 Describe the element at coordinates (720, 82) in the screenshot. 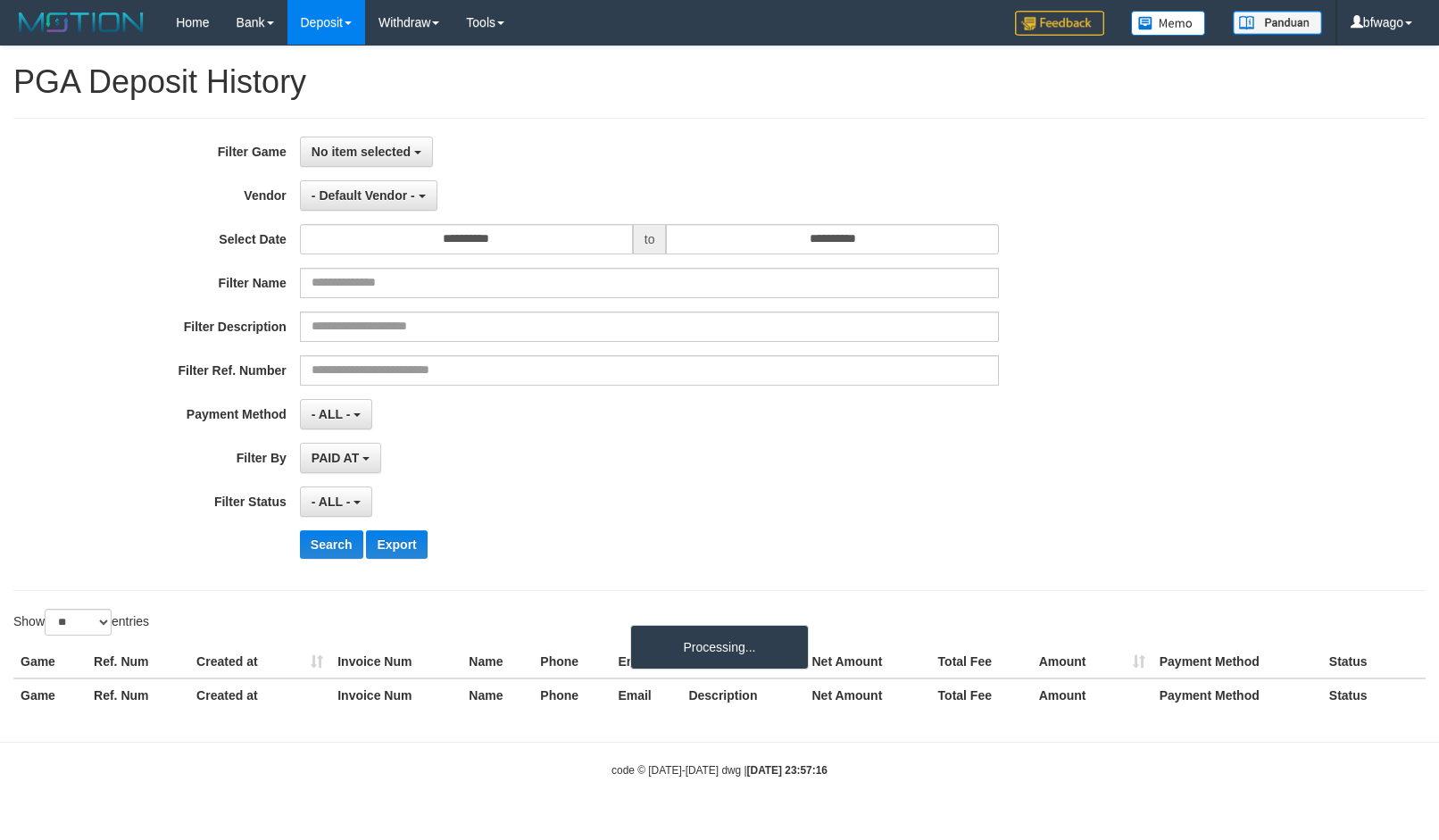

I see `h1: PGA Deposit History` at that location.